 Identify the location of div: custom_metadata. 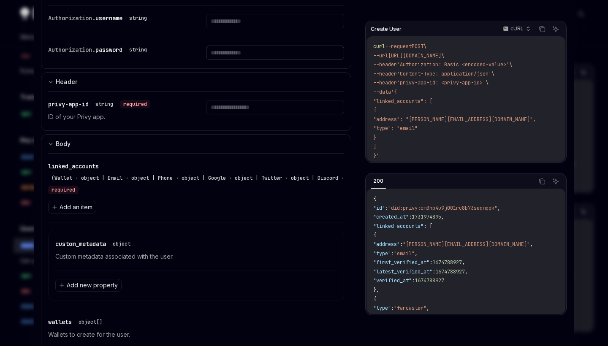
(95, 244).